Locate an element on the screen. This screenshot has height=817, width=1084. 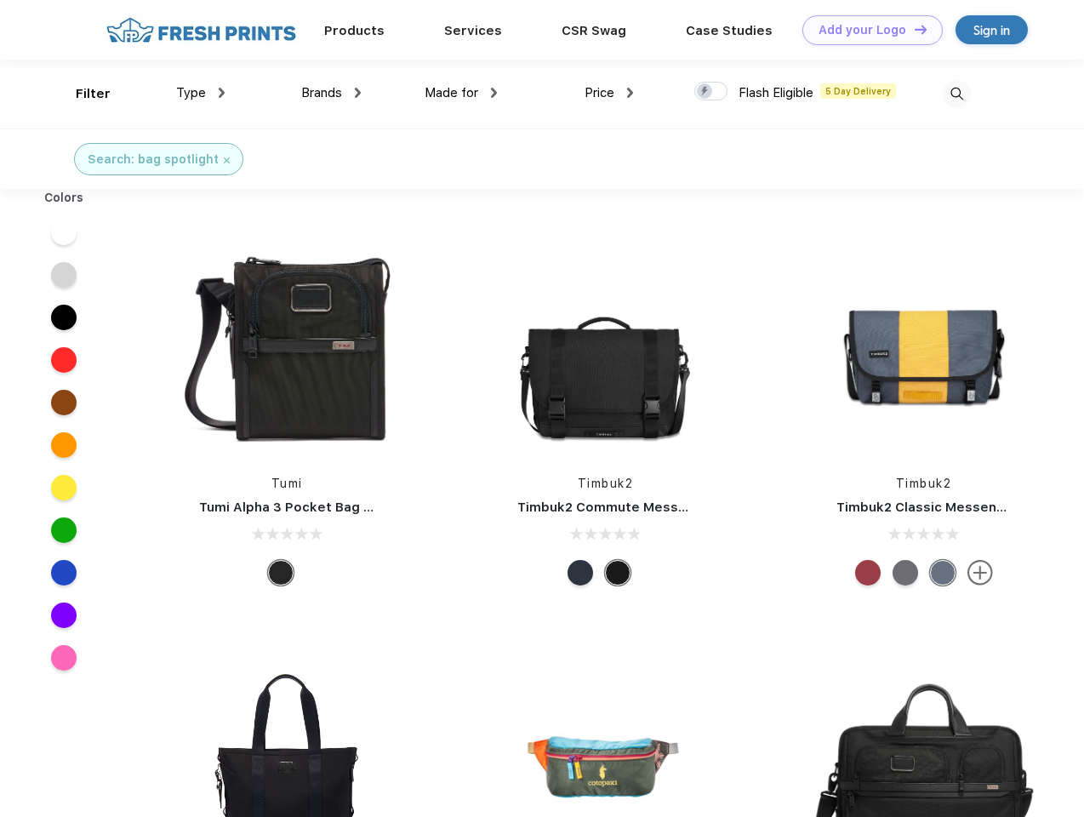
span: Flash Eligible is located at coordinates (776, 93).